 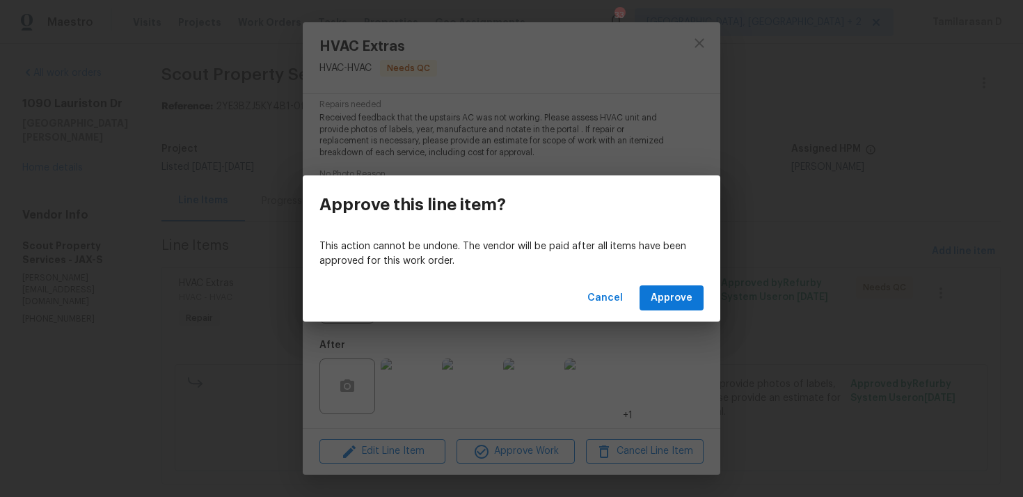 I want to click on button: Cancel, so click(x=605, y=298).